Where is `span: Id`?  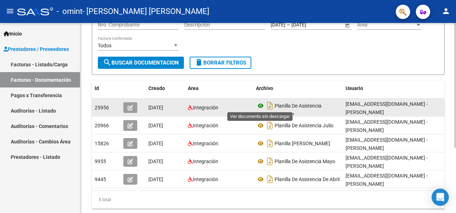 span: Id is located at coordinates (97, 88).